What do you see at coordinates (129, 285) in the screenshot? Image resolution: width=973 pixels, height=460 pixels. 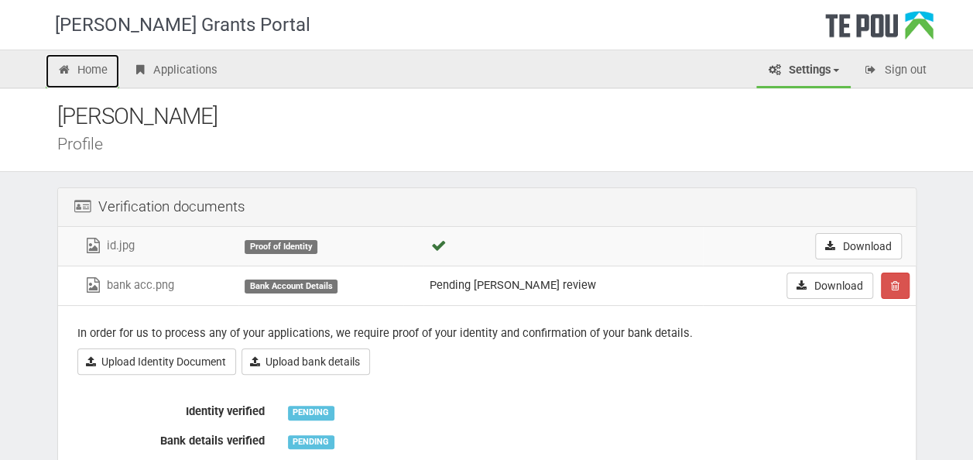 I see `a: bank acc.png` at bounding box center [129, 285].